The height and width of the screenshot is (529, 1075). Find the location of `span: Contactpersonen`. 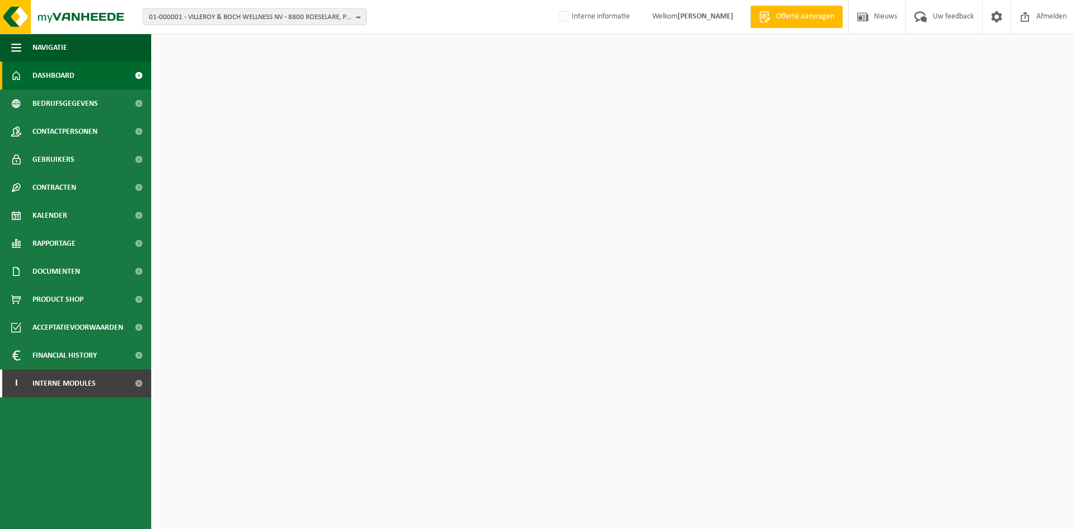

span: Contactpersonen is located at coordinates (65, 132).